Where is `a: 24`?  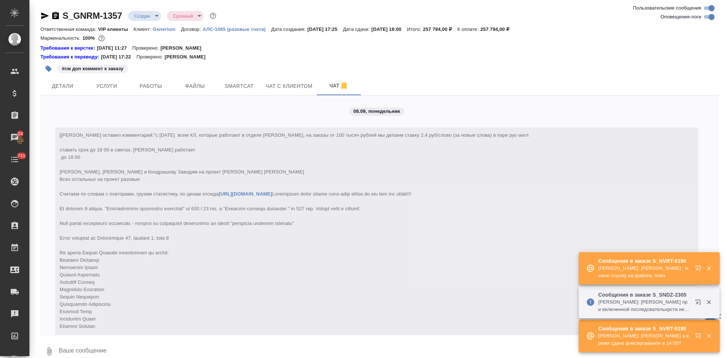 a: 24 is located at coordinates (15, 138).